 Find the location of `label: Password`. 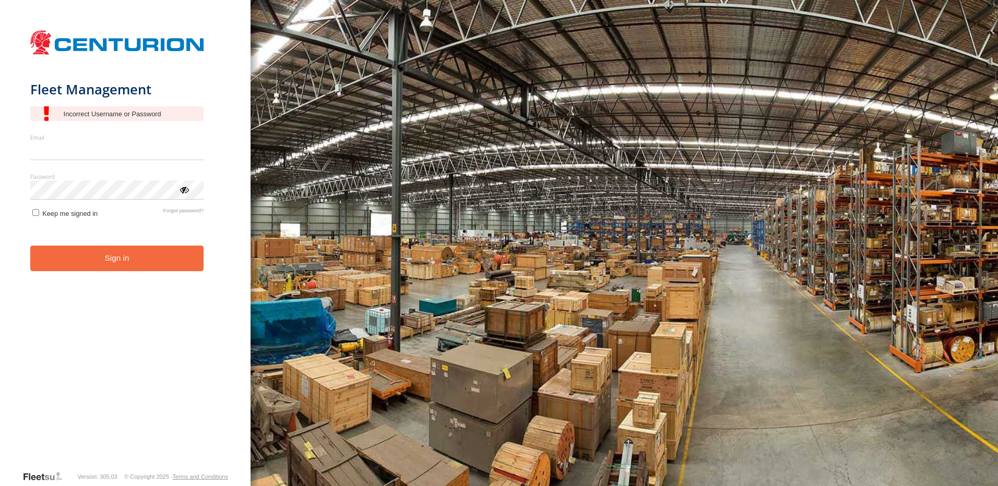

label: Password is located at coordinates (117, 176).